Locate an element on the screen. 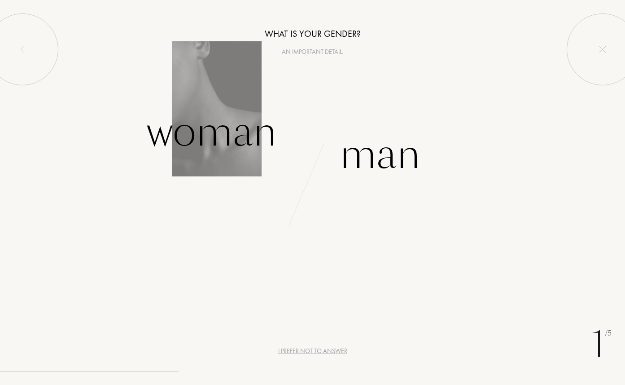 This screenshot has width=625, height=385. font: I prefer not to answer is located at coordinates (313, 351).